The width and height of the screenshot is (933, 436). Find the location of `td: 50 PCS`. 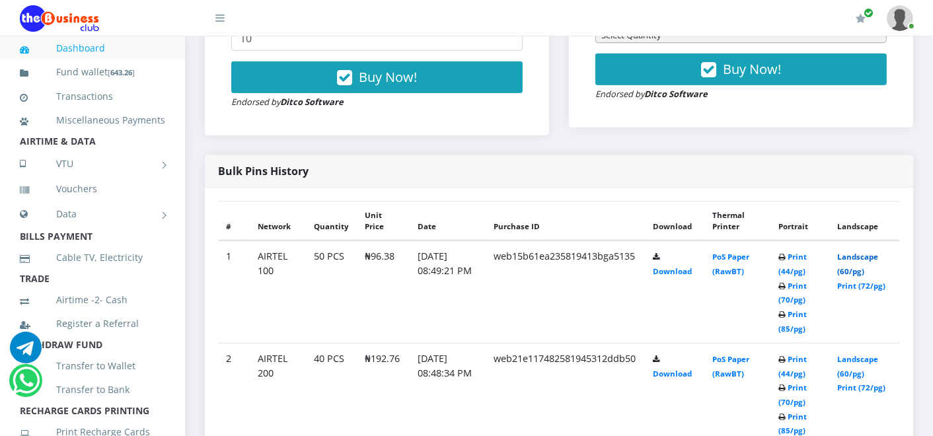

td: 50 PCS is located at coordinates (331, 292).